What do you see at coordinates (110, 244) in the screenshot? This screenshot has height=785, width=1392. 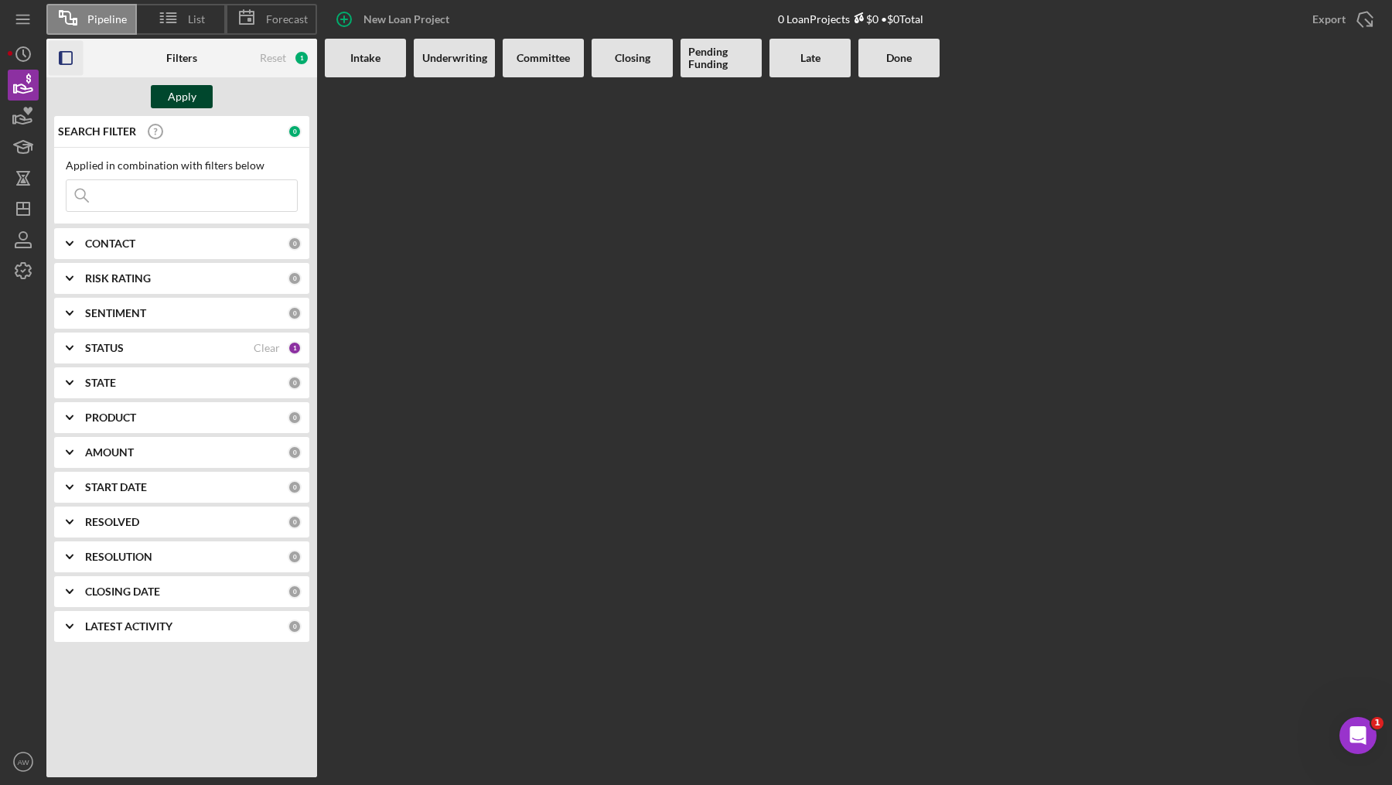 I see `b: CONTACT` at bounding box center [110, 244].